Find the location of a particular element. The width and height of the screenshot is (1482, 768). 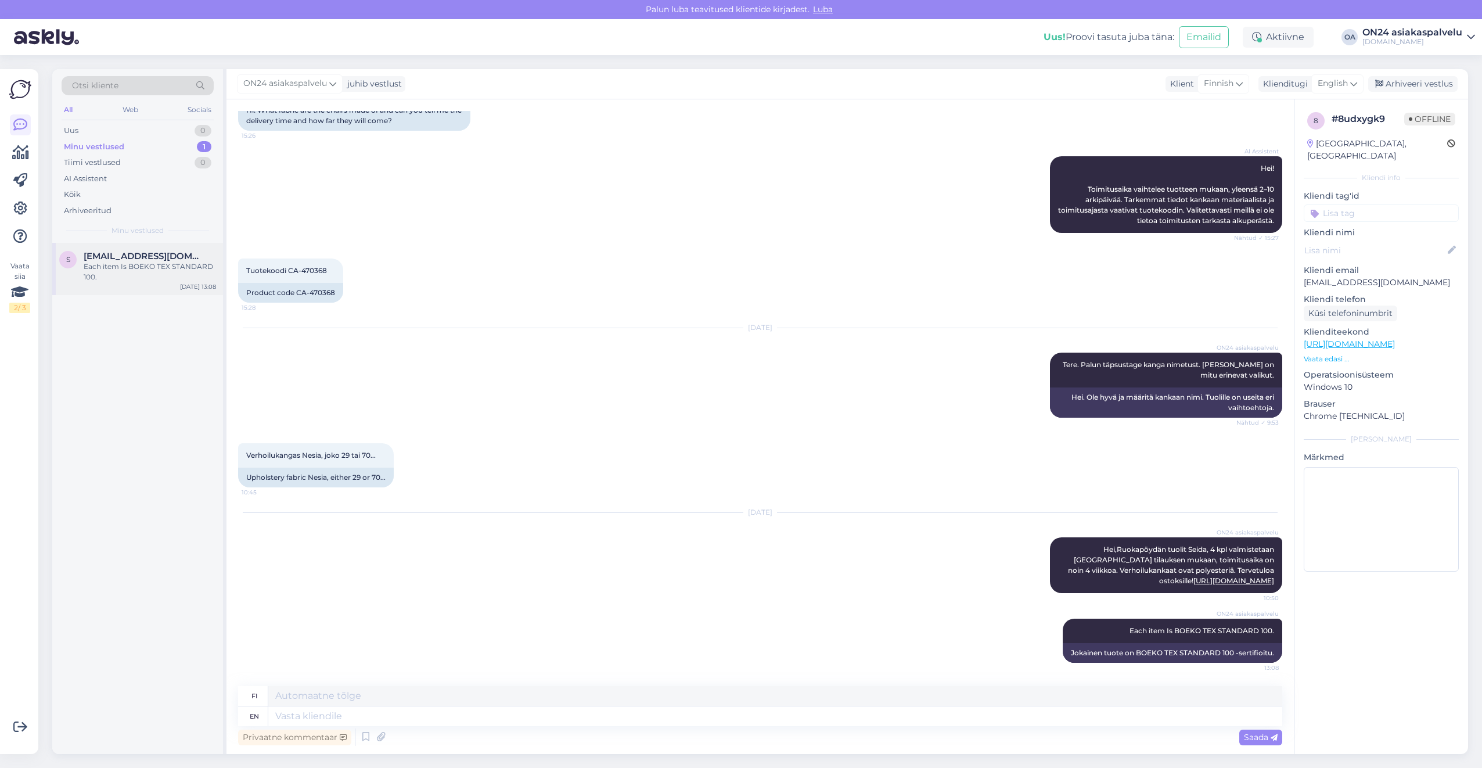

p: Kliendi email is located at coordinates (1381, 270).